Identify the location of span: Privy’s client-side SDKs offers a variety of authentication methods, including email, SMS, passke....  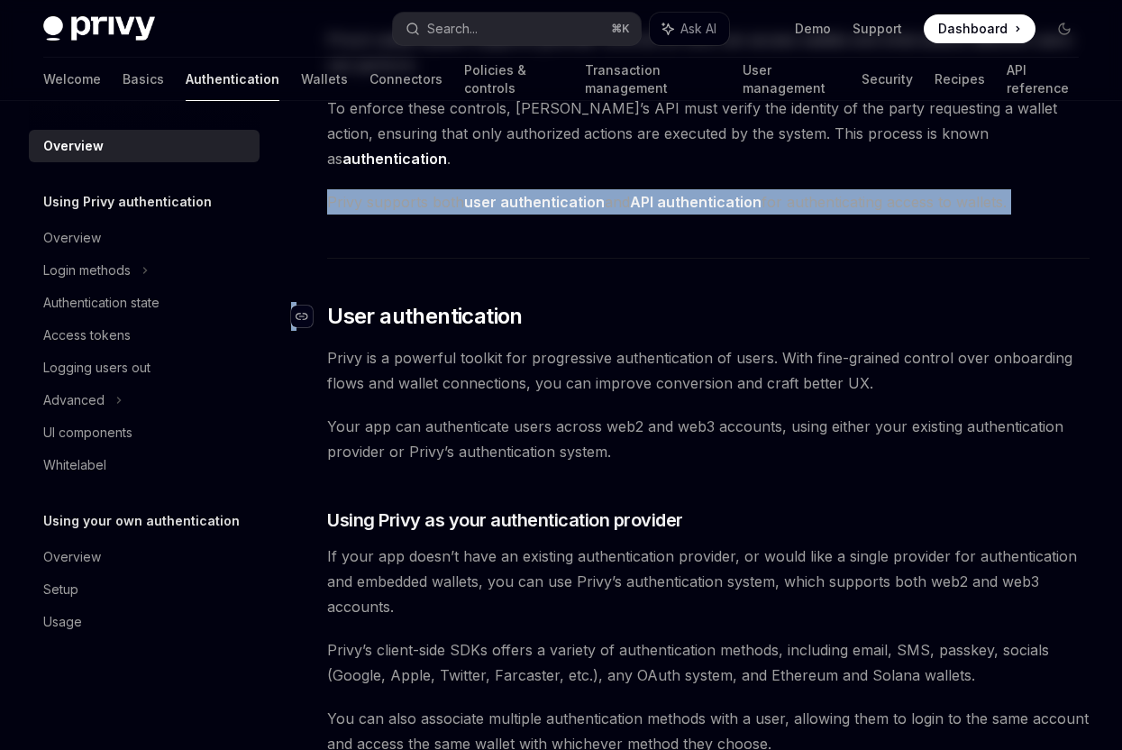
(708, 662).